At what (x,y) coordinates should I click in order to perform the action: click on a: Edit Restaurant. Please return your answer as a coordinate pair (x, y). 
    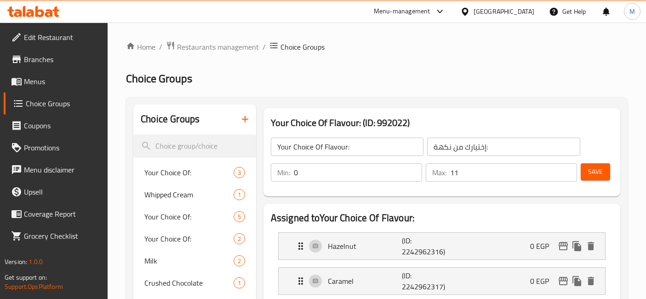
    Looking at the image, I should click on (56, 37).